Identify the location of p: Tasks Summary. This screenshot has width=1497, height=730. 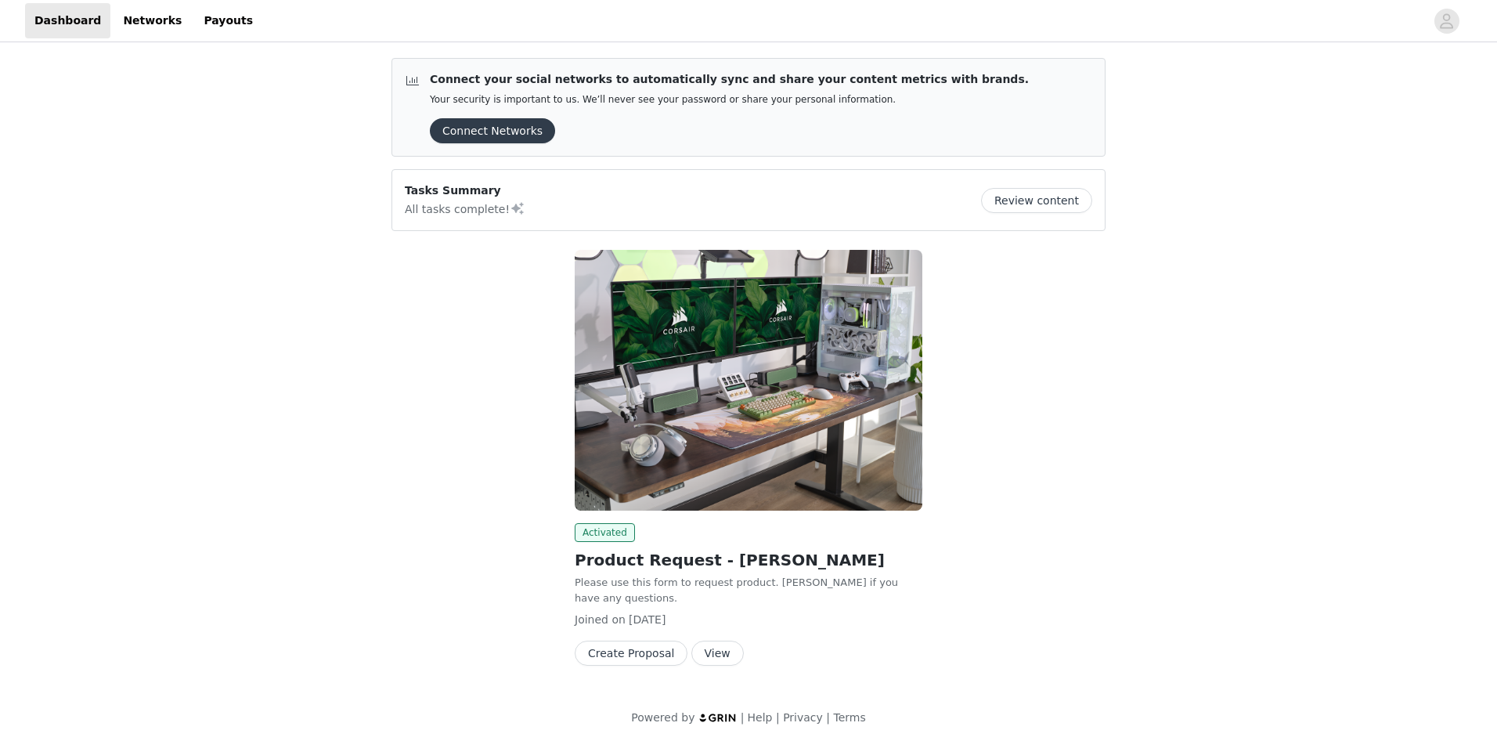
(465, 190).